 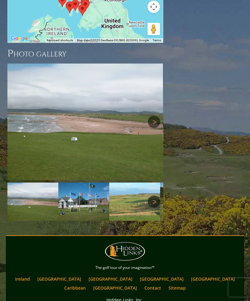 What do you see at coordinates (125, 268) in the screenshot?
I see `p: The golf tour of your imagination™` at bounding box center [125, 268].